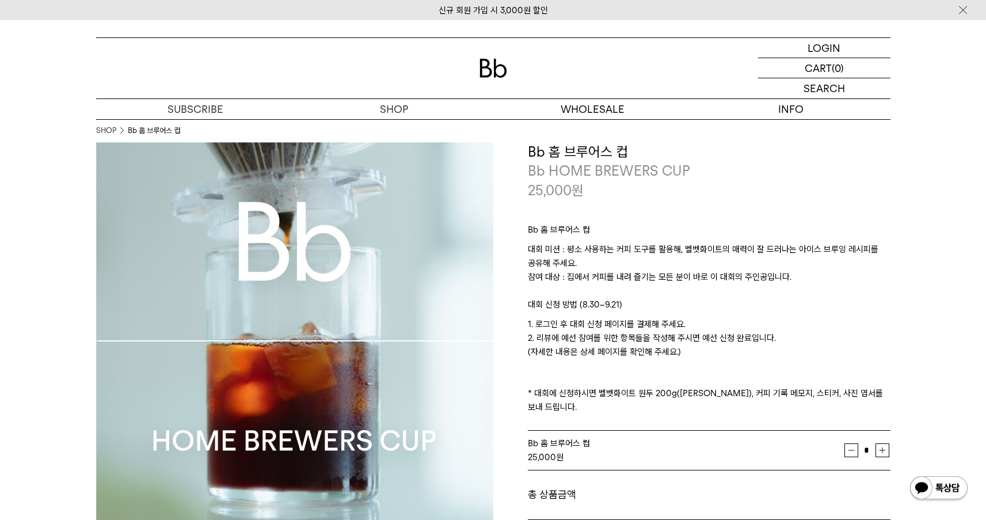  What do you see at coordinates (592, 109) in the screenshot?
I see `p: WHOLESALE` at bounding box center [592, 109].